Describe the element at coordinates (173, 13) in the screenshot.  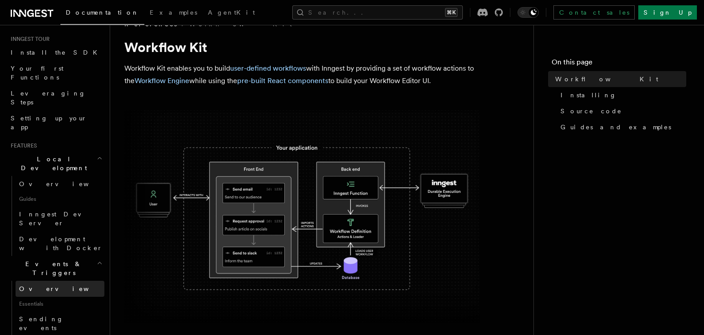
I see `a: Examples` at that location.